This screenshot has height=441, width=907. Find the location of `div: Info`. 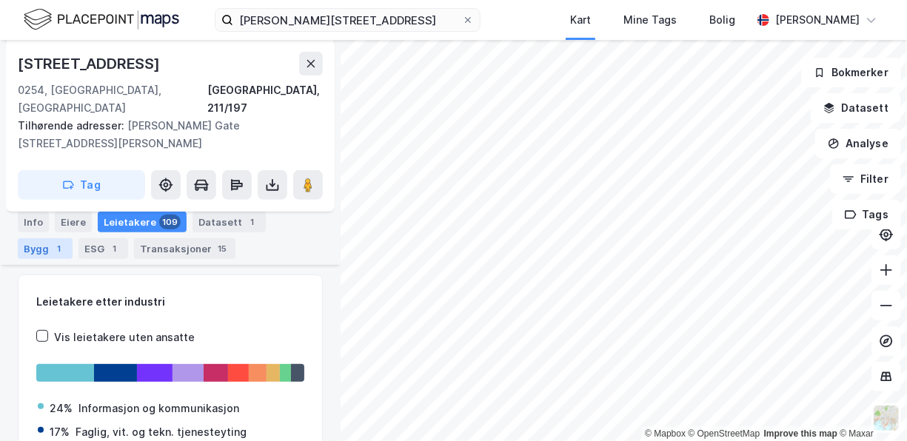

div: Info is located at coordinates (33, 222).